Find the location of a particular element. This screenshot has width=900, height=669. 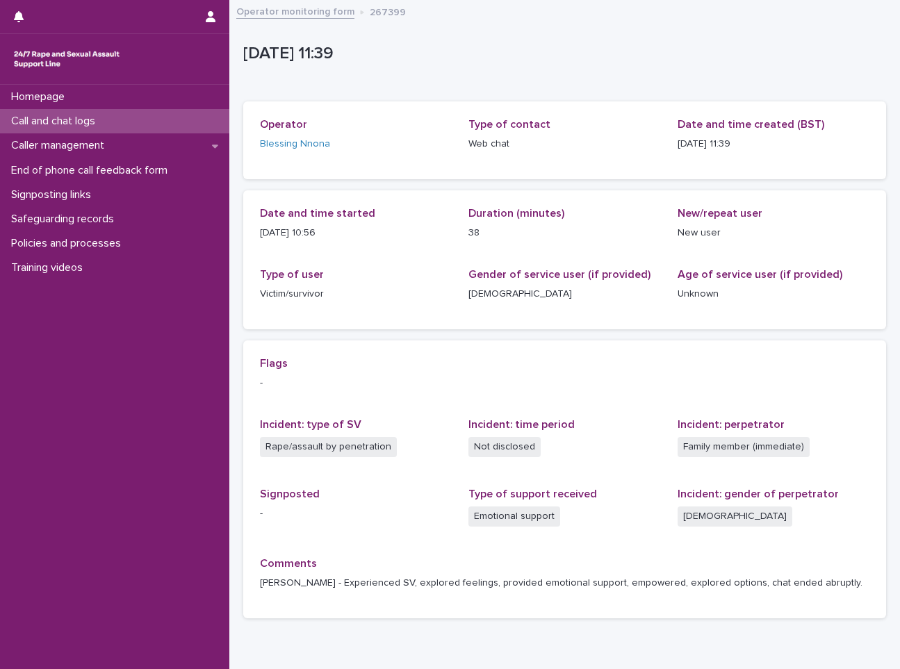

p: Safeguarding records is located at coordinates (65, 219).